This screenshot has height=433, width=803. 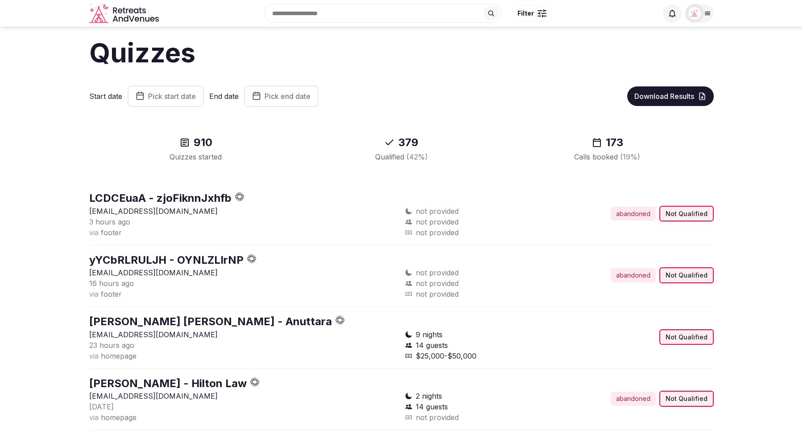 I want to click on button: LCDCEuaA - zjoFiknnJxhfb, so click(x=160, y=198).